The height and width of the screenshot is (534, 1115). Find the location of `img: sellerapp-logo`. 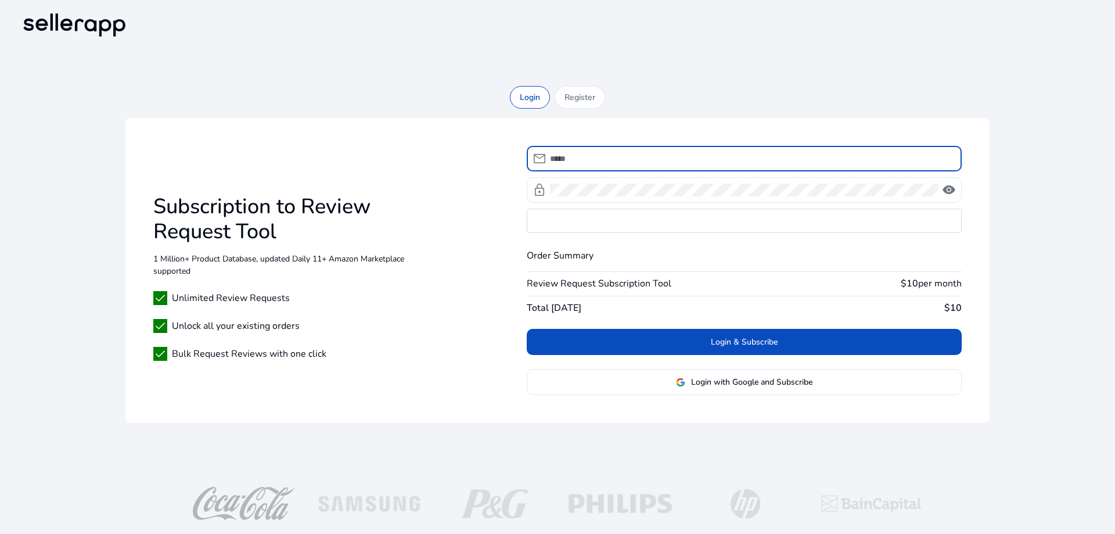

img: sellerapp-logo is located at coordinates (74, 25).